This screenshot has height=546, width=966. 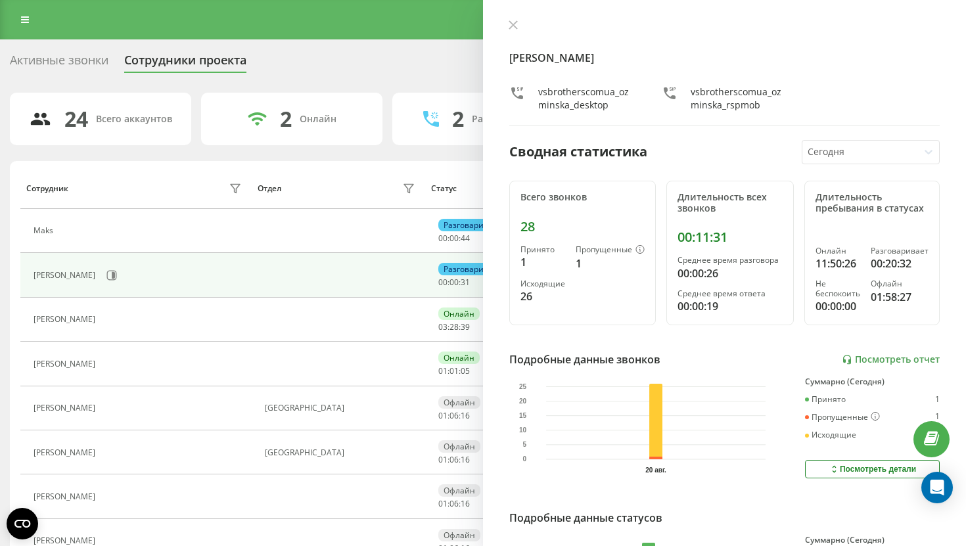 I want to click on div: Всего аккаунтов, so click(x=134, y=119).